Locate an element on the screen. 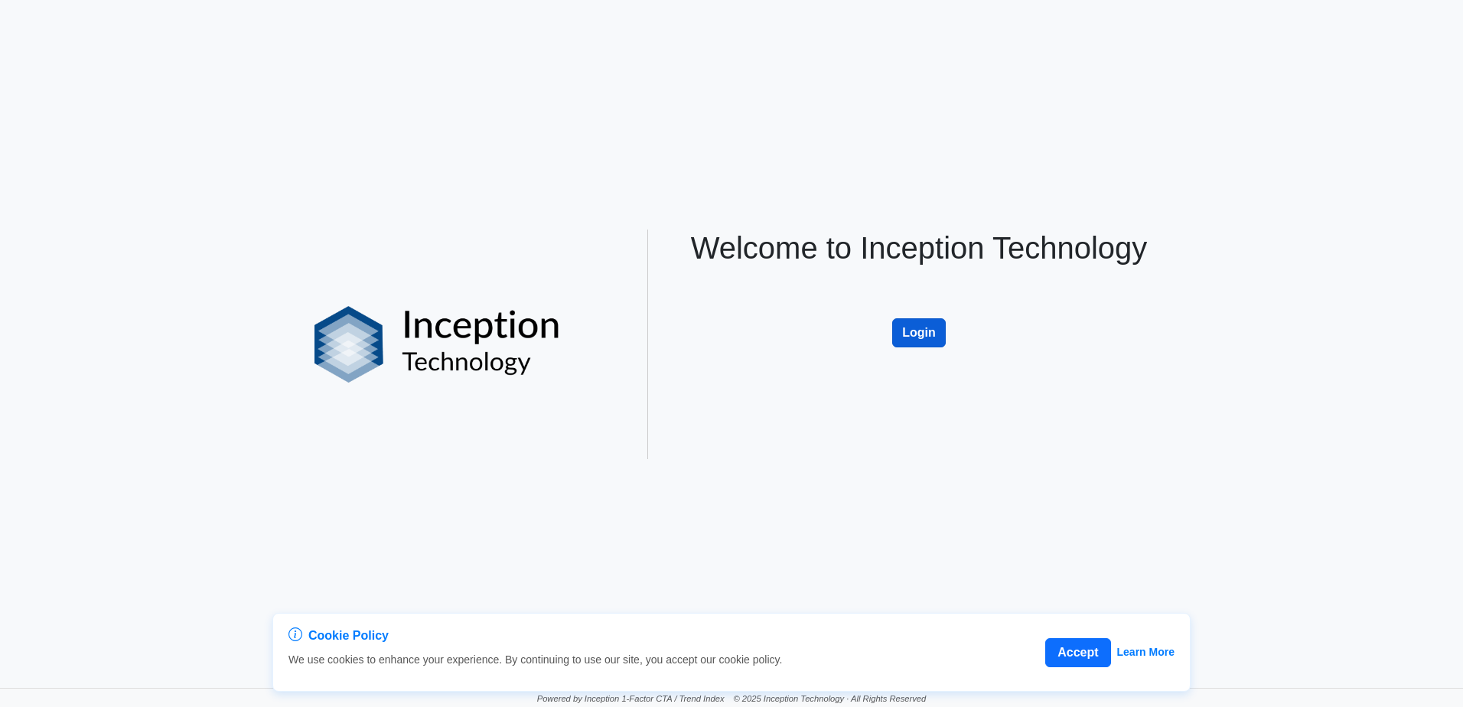 This screenshot has width=1463, height=707. span: Cookie Policy is located at coordinates (348, 636).